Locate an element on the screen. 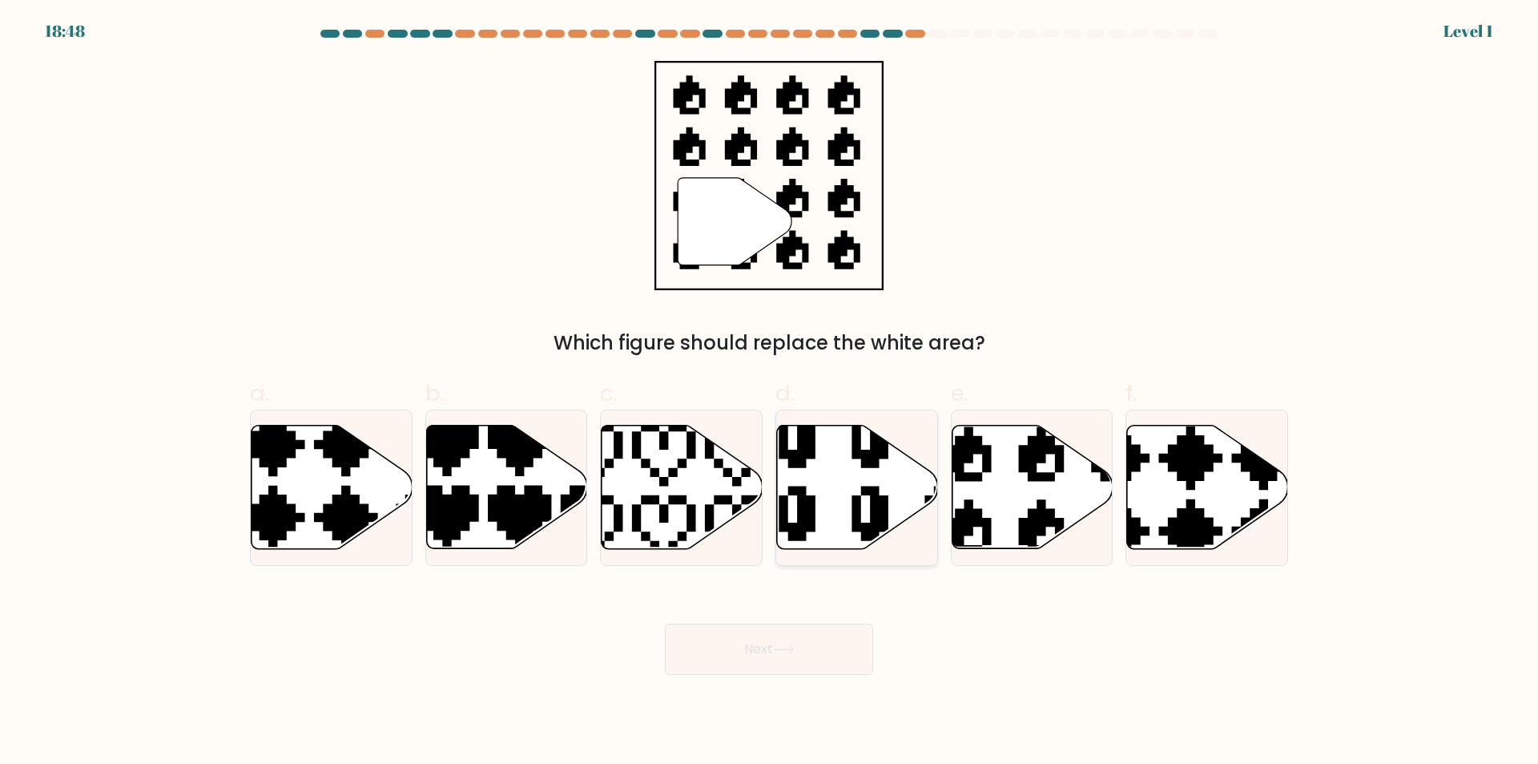  span: e. is located at coordinates (960, 393).